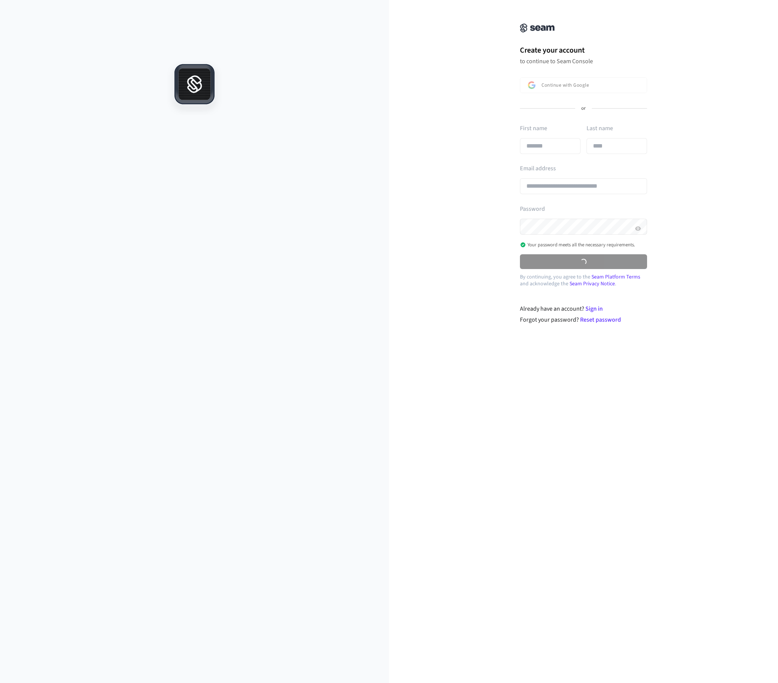  I want to click on button: Show password, so click(638, 228).